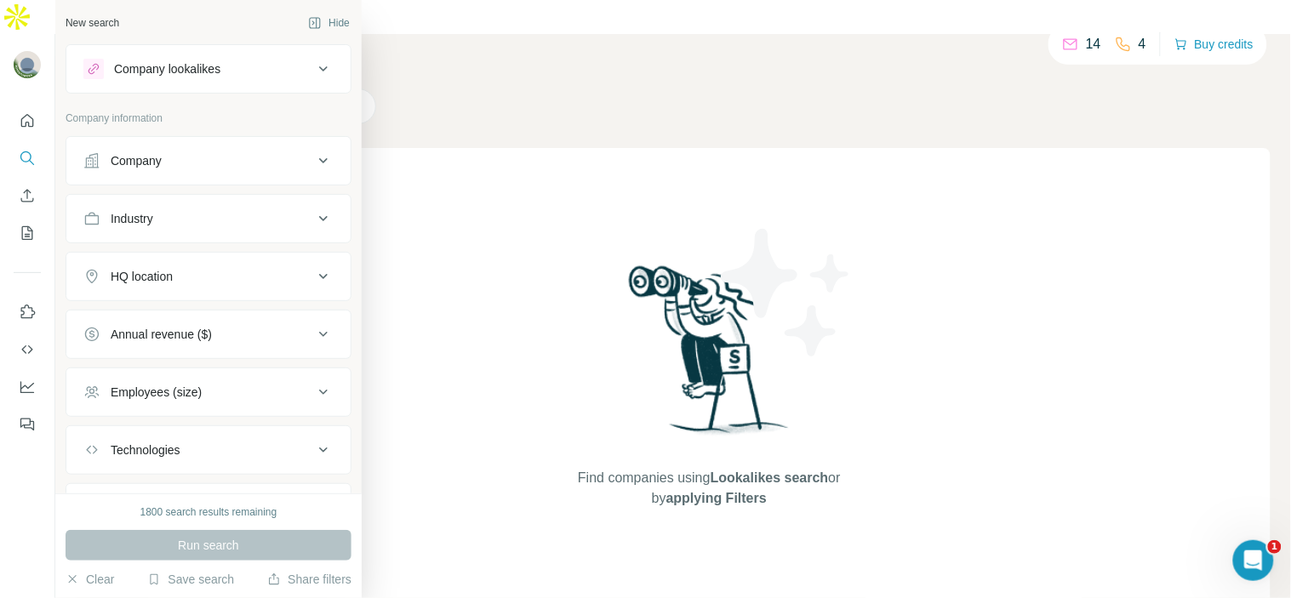 Image resolution: width=1291 pixels, height=598 pixels. What do you see at coordinates (208, 69) in the screenshot?
I see `button: Company lookalikes` at bounding box center [208, 69].